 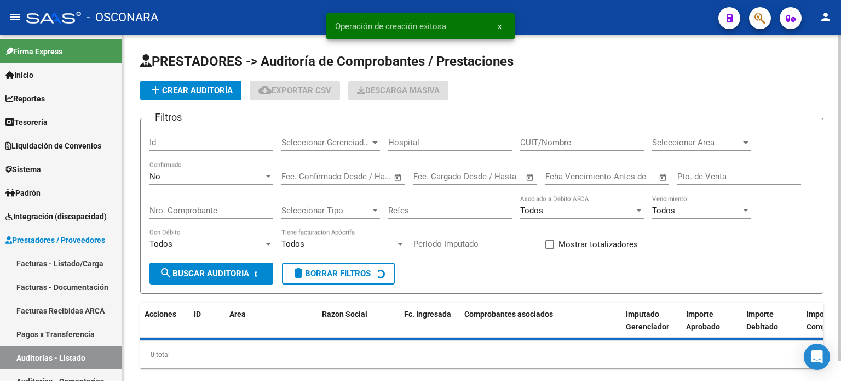 What do you see at coordinates (34, 51) in the screenshot?
I see `span: Firma Express` at bounding box center [34, 51].